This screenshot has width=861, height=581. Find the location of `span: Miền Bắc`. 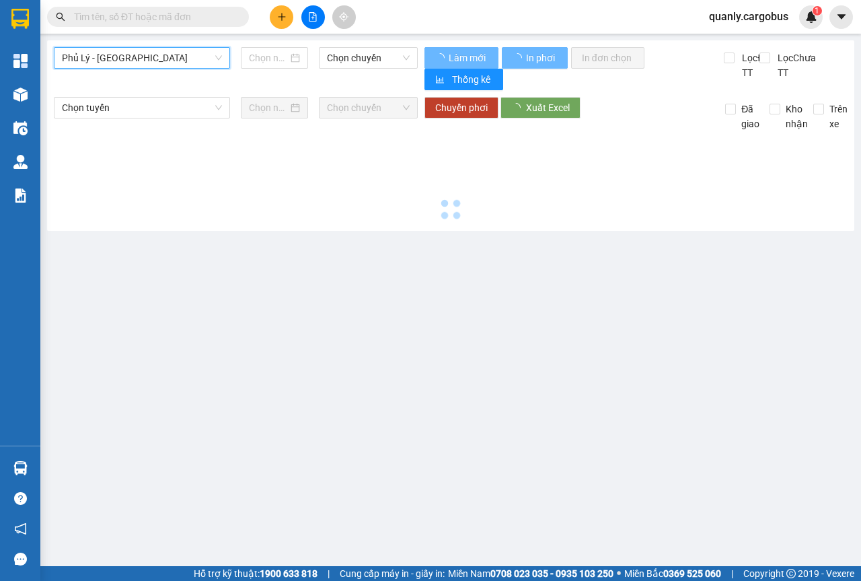

span: Miền Bắc is located at coordinates (673, 573).